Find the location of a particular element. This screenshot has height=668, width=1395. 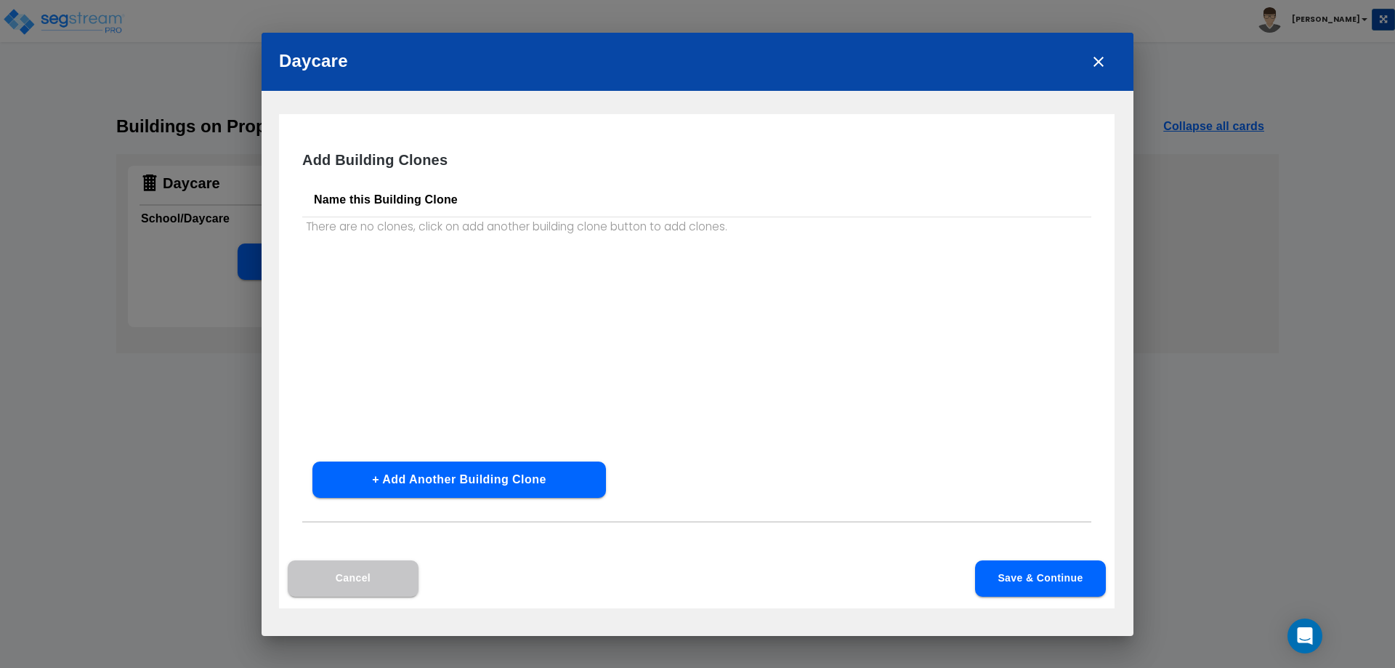

button: + Add Another Building Clone is located at coordinates (459, 479).